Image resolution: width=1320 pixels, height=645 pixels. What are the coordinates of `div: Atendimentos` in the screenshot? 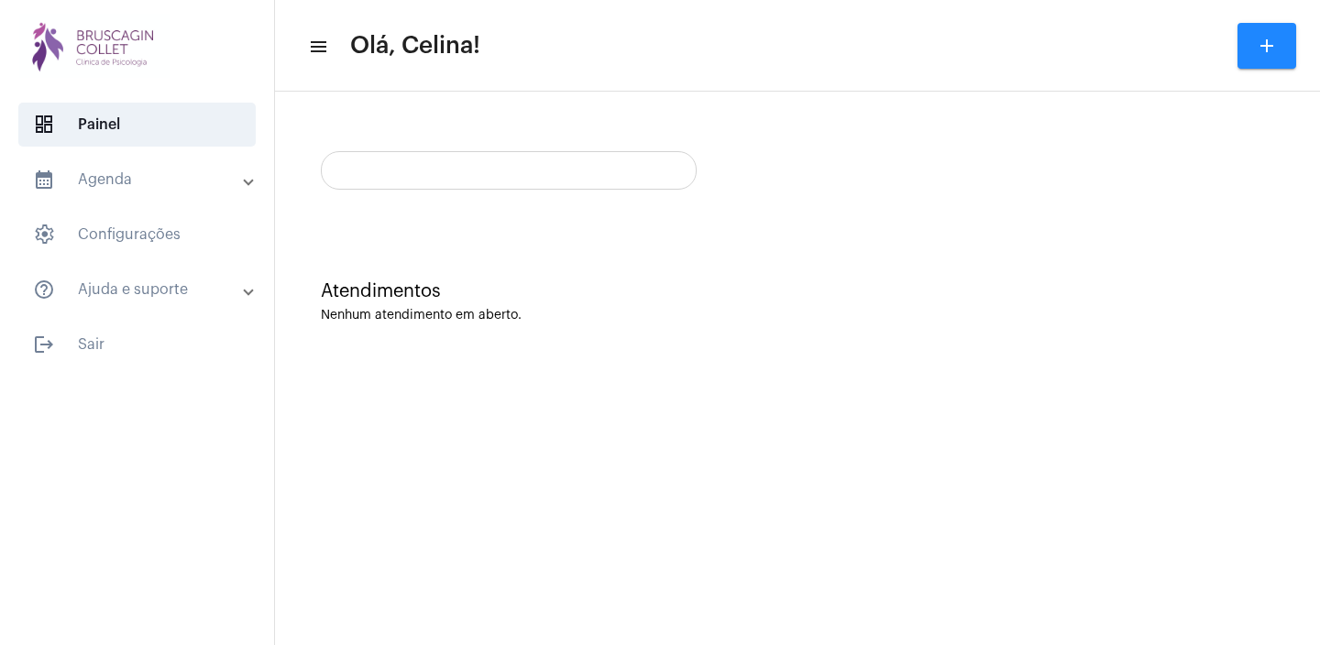 It's located at (798, 292).